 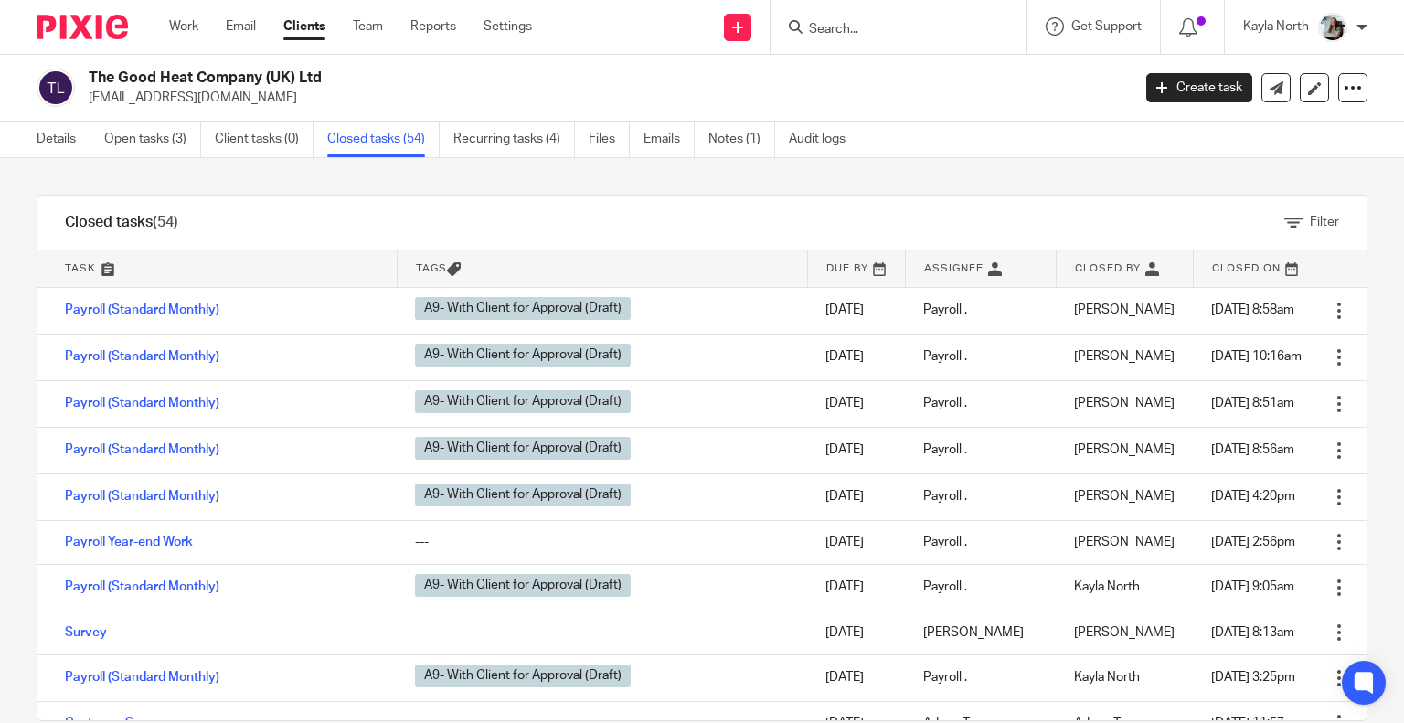 I want to click on a: Audit logs, so click(x=823, y=139).